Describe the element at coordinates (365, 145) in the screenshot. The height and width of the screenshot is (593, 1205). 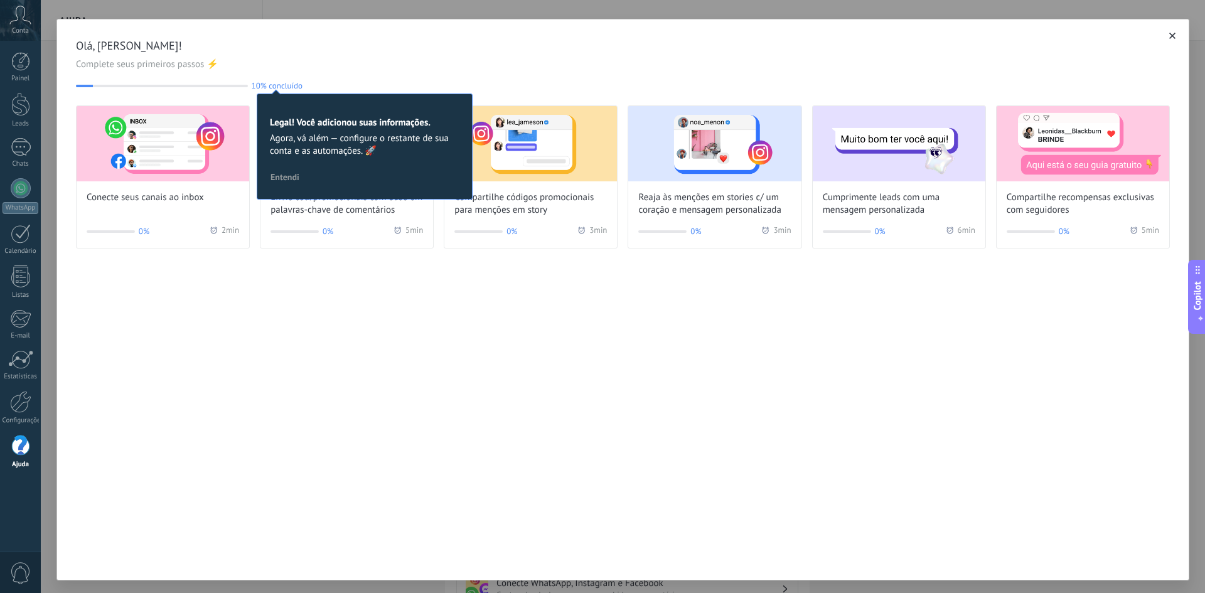
I see `span: Agora, vá além — configure o restante de sua conta e as automações. 🚀` at that location.